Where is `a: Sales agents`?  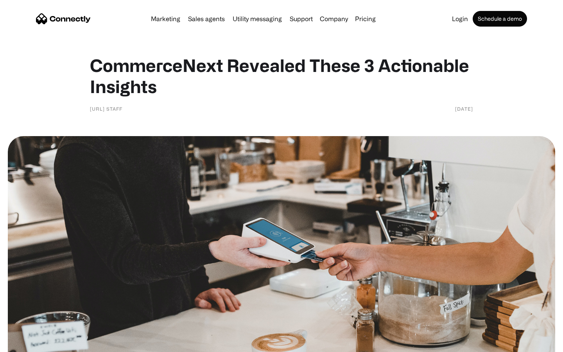
a: Sales agents is located at coordinates (206, 19).